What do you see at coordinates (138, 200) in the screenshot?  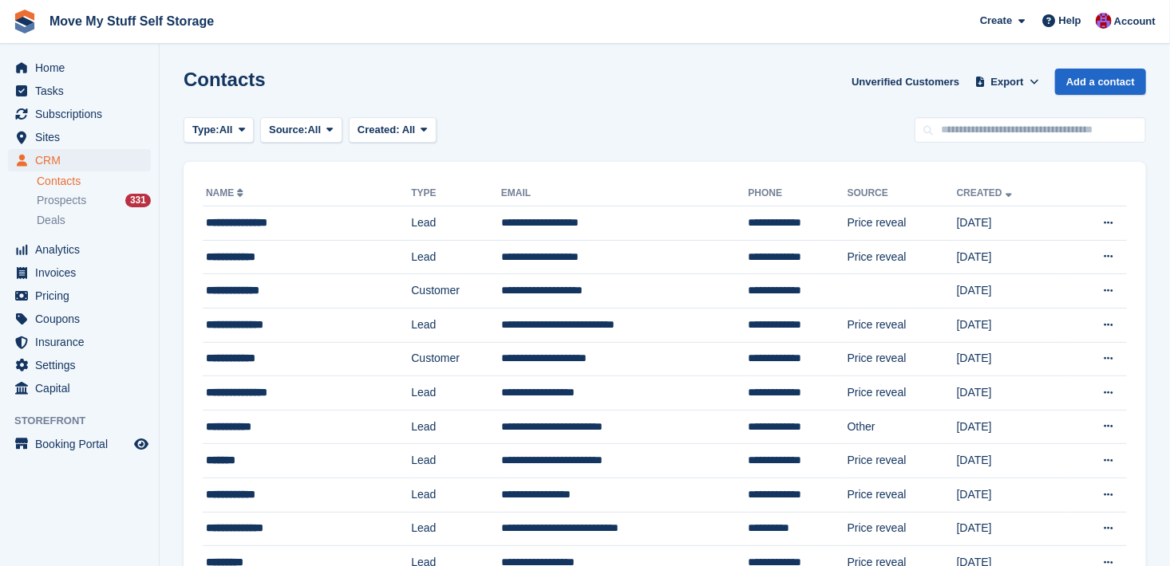 I see `div: 331` at bounding box center [138, 200].